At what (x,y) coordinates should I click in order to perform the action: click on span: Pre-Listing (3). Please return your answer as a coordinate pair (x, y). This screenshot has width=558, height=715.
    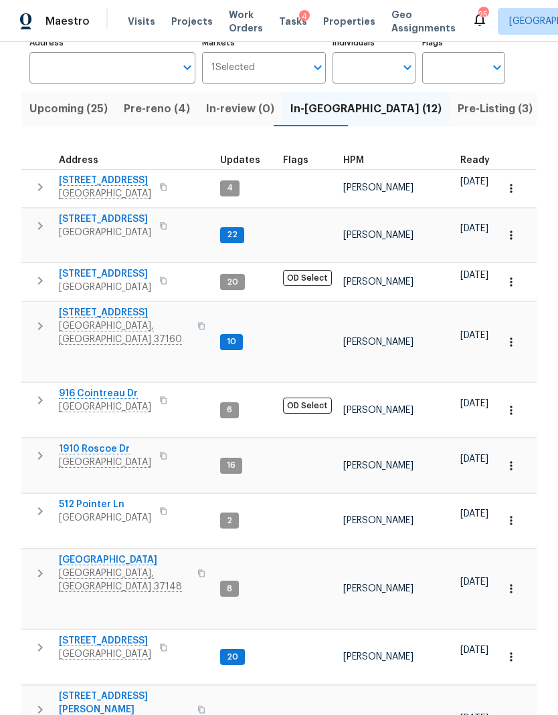
    Looking at the image, I should click on (495, 109).